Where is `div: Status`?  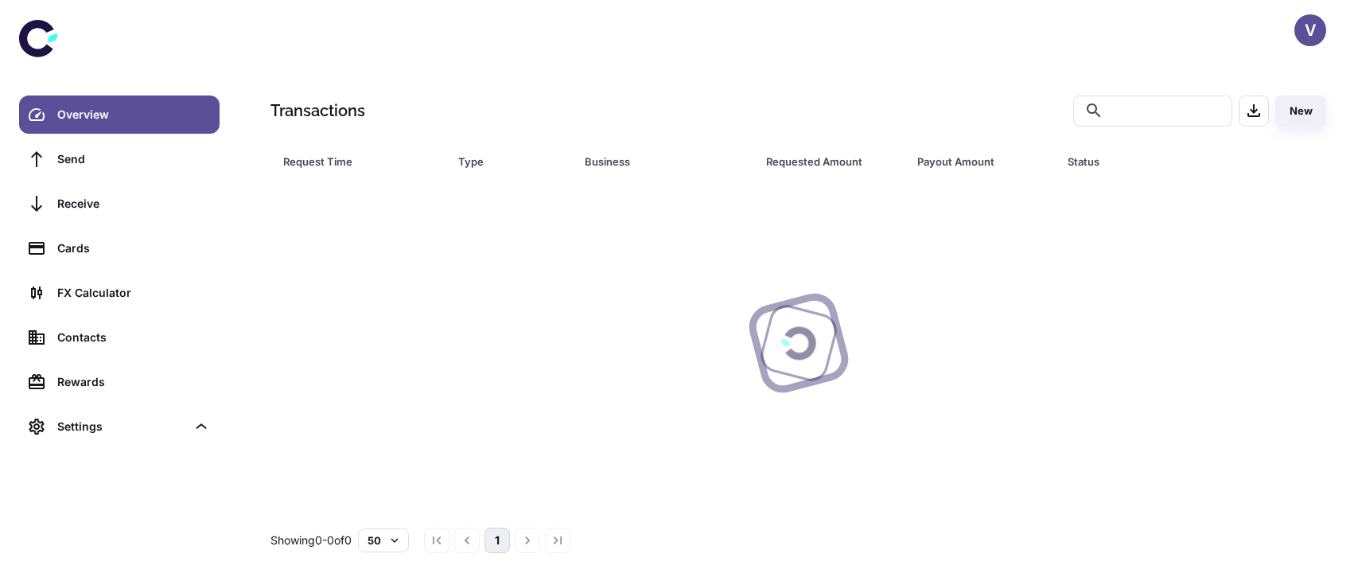 div: Status is located at coordinates (1154, 162).